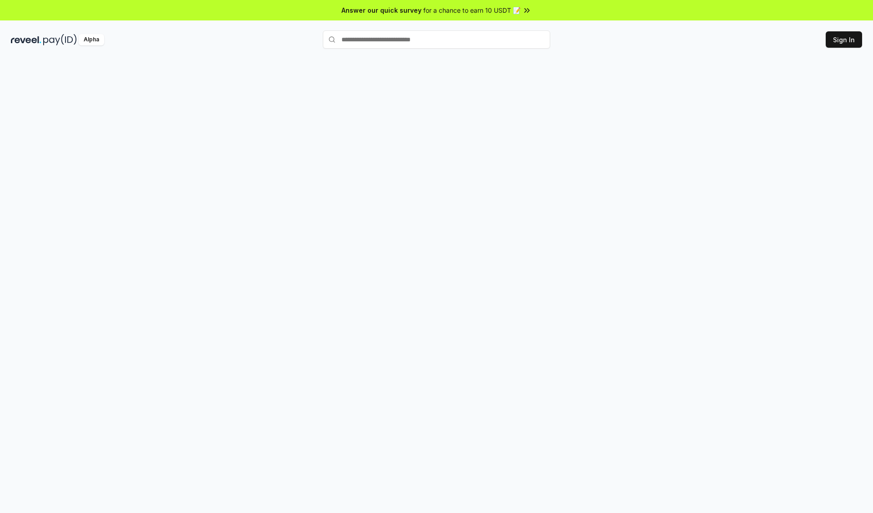 The image size is (873, 513). What do you see at coordinates (381, 10) in the screenshot?
I see `span: Answer our quick survey` at bounding box center [381, 10].